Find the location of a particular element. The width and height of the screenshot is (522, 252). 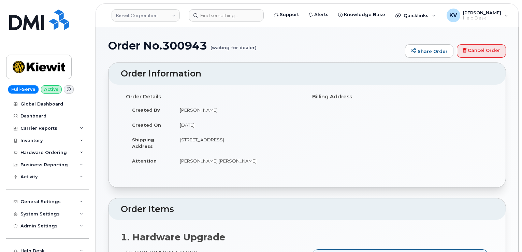

strong: Created On is located at coordinates (146, 125).